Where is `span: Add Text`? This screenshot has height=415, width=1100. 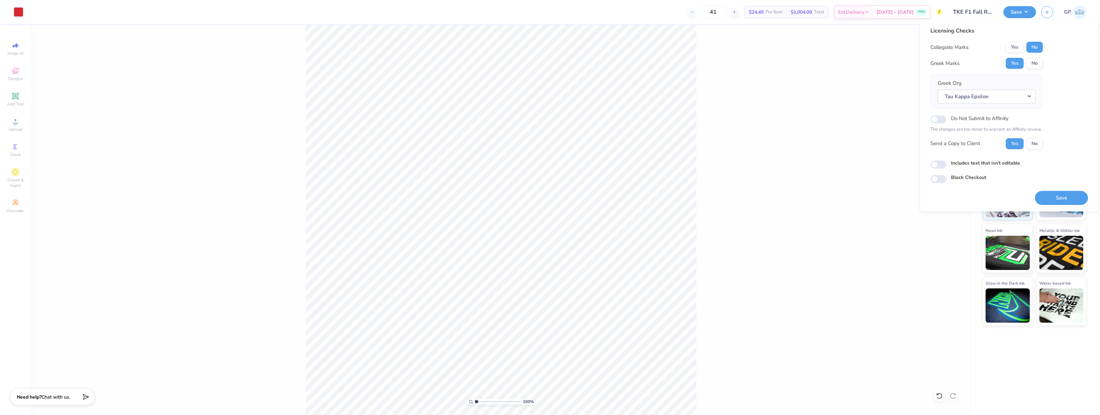
span: Add Text is located at coordinates (15, 104).